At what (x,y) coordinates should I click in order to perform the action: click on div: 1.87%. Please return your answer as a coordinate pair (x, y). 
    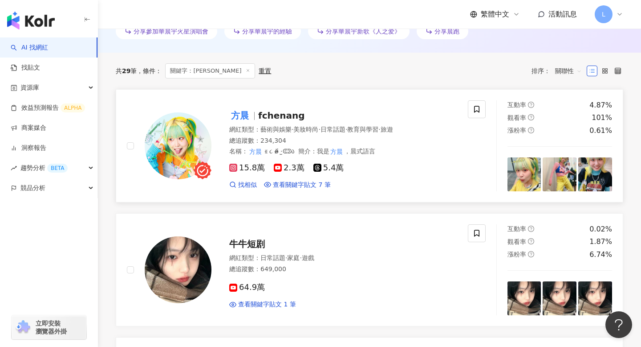
    Looking at the image, I should click on (601, 241).